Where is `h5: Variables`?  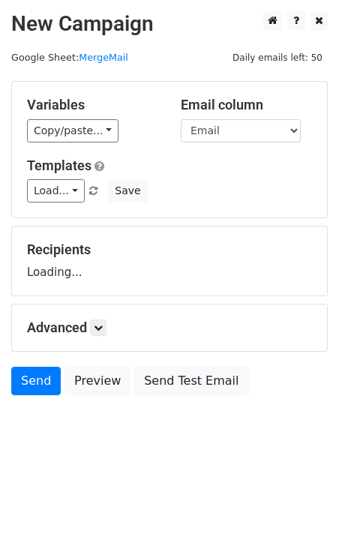 h5: Variables is located at coordinates (92, 105).